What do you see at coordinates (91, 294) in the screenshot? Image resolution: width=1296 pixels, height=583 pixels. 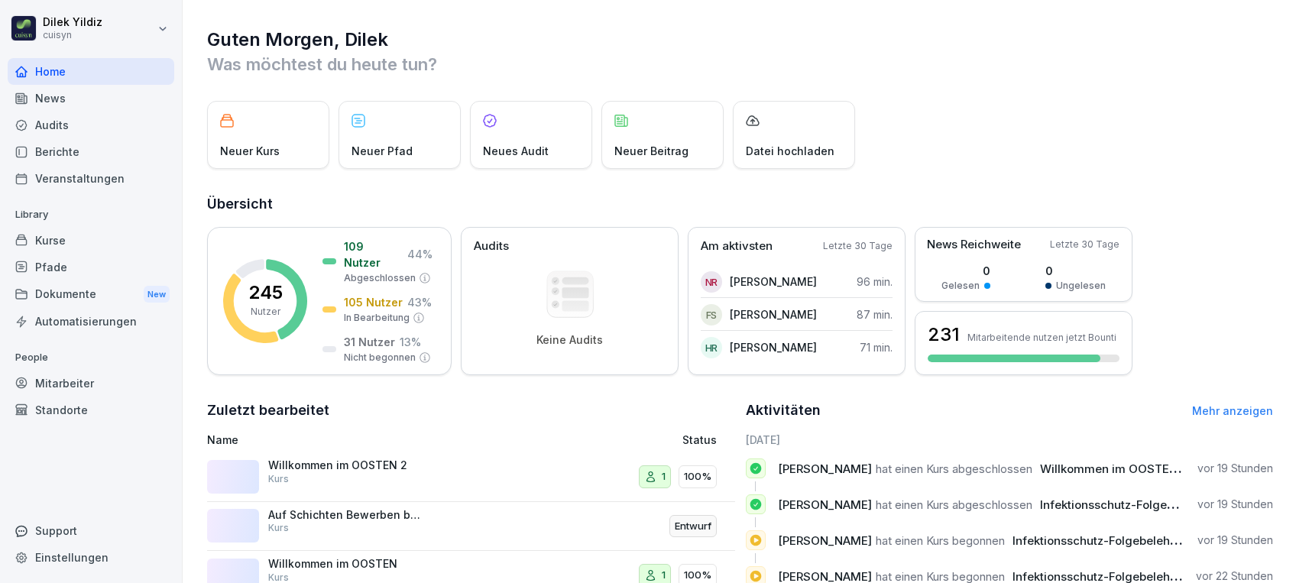 I see `div: Dokumente` at bounding box center [91, 294].